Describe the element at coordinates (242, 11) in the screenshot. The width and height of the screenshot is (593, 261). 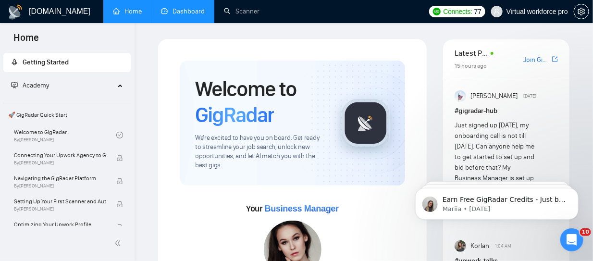
I see `a: searchScanner` at that location.